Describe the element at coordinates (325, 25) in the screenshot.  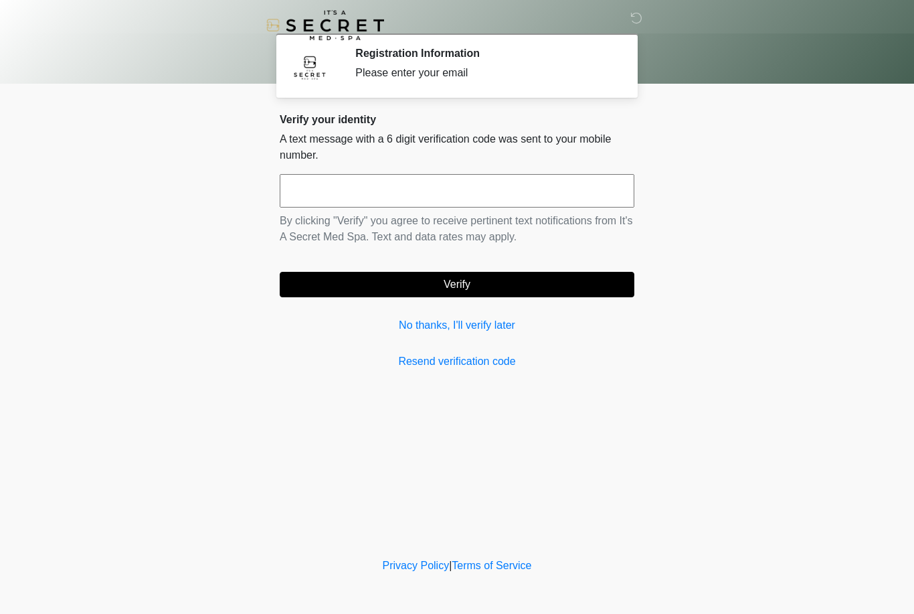
I see `img: It's A Secret Med Spa Logo` at that location.